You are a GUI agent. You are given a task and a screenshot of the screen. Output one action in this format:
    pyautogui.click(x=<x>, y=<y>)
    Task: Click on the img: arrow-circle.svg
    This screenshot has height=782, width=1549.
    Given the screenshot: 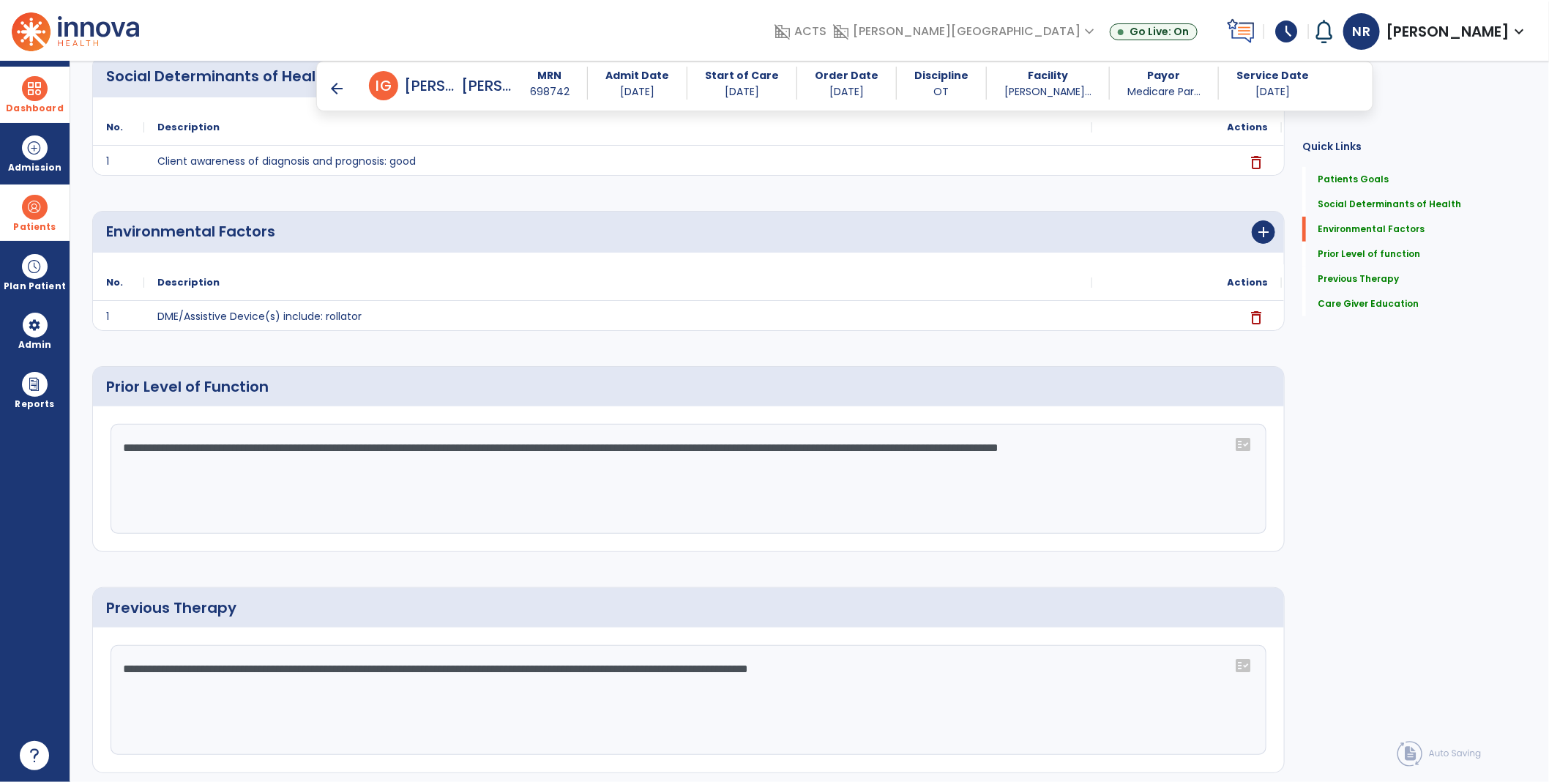 What is the action you would take?
    pyautogui.click(x=1410, y=753)
    